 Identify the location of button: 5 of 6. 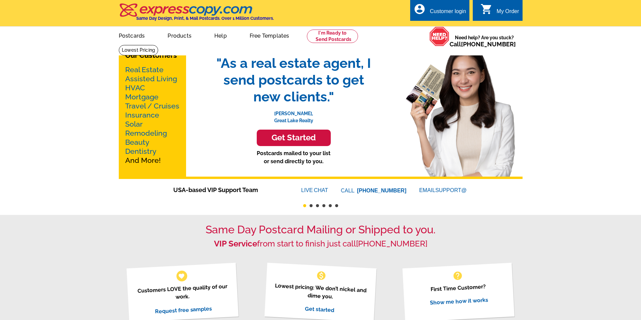
(330, 206).